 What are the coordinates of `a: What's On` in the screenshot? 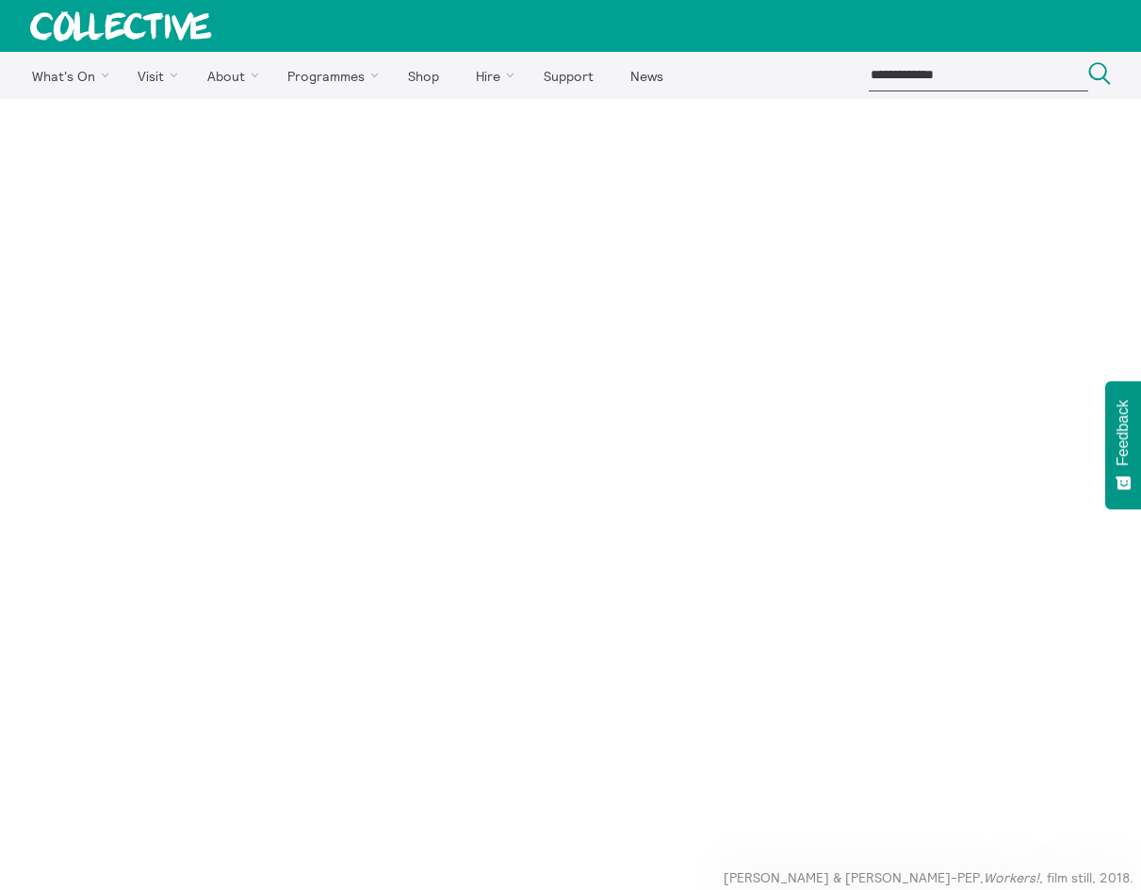 It's located at (66, 75).